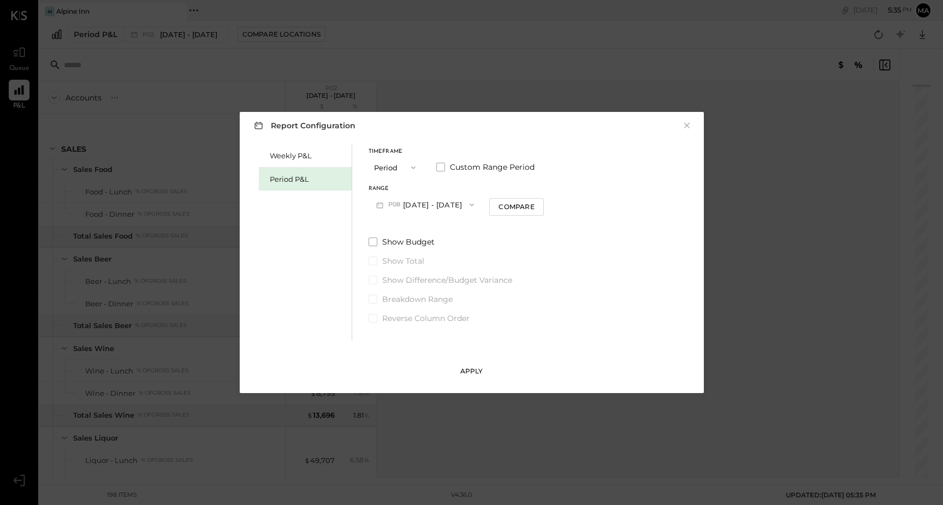 The width and height of the screenshot is (943, 505). I want to click on button: Period, so click(396, 167).